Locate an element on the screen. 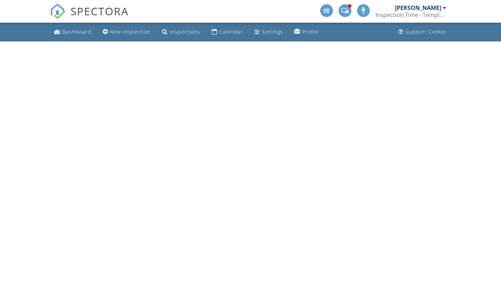 The height and width of the screenshot is (308, 501). div: Profile is located at coordinates (310, 32).